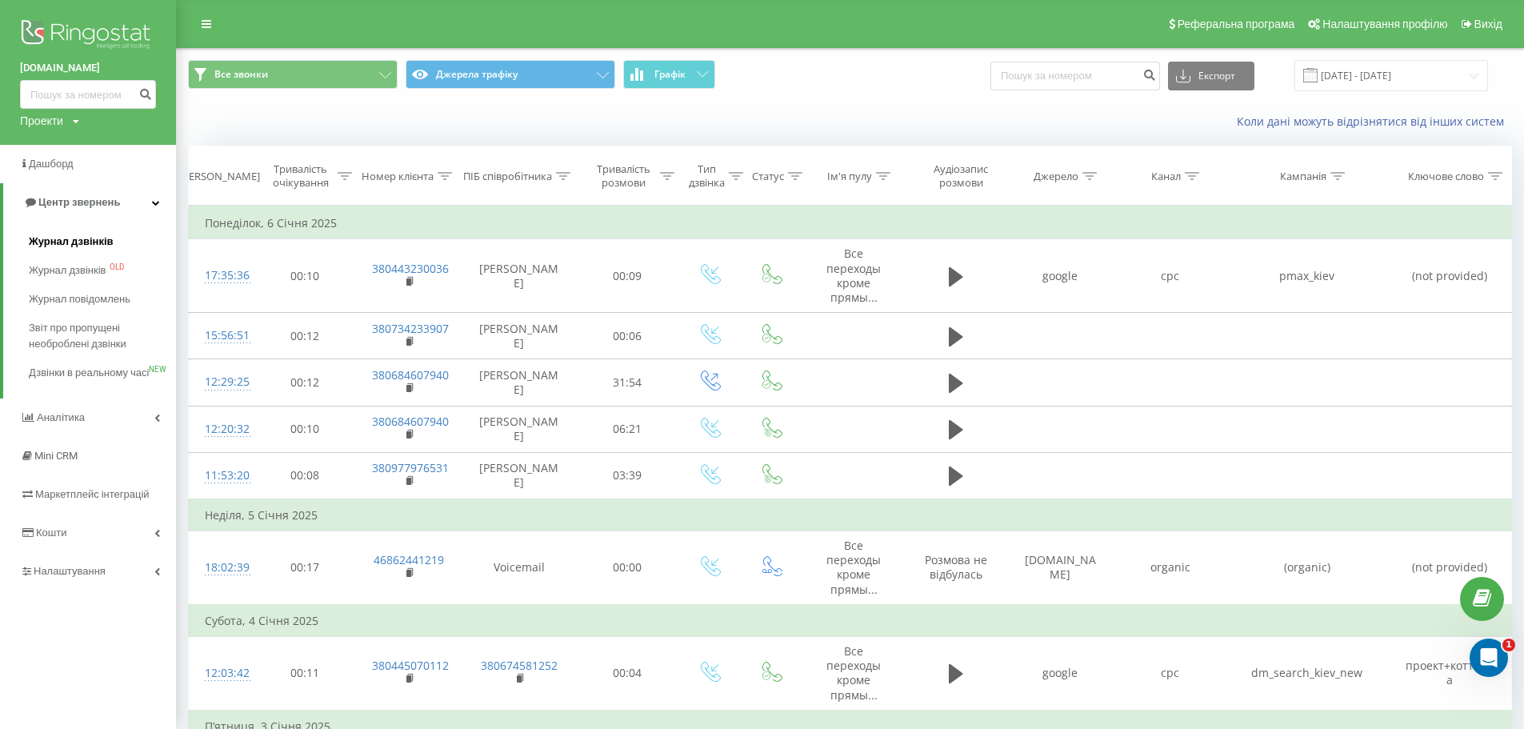  I want to click on td: 00:11, so click(305, 673).